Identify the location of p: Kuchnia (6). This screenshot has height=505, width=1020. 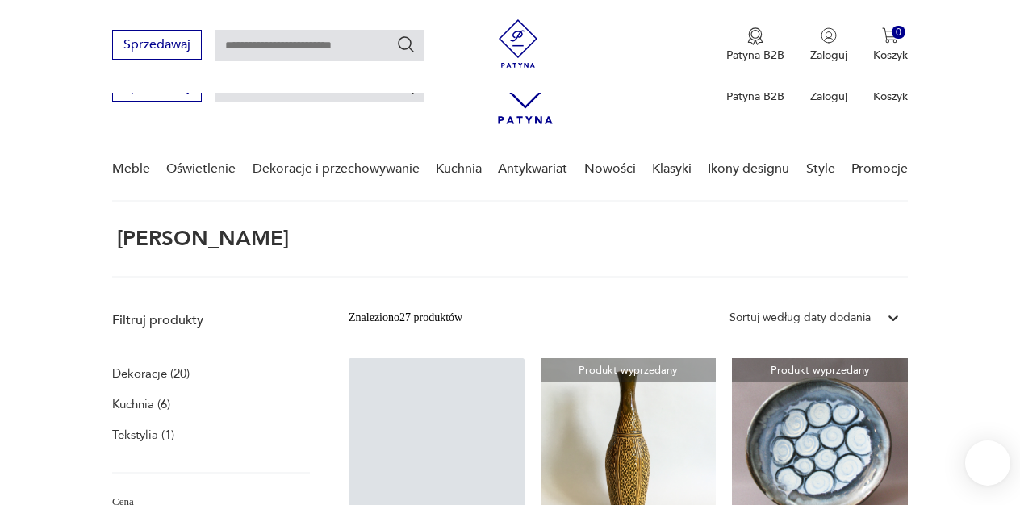
(141, 404).